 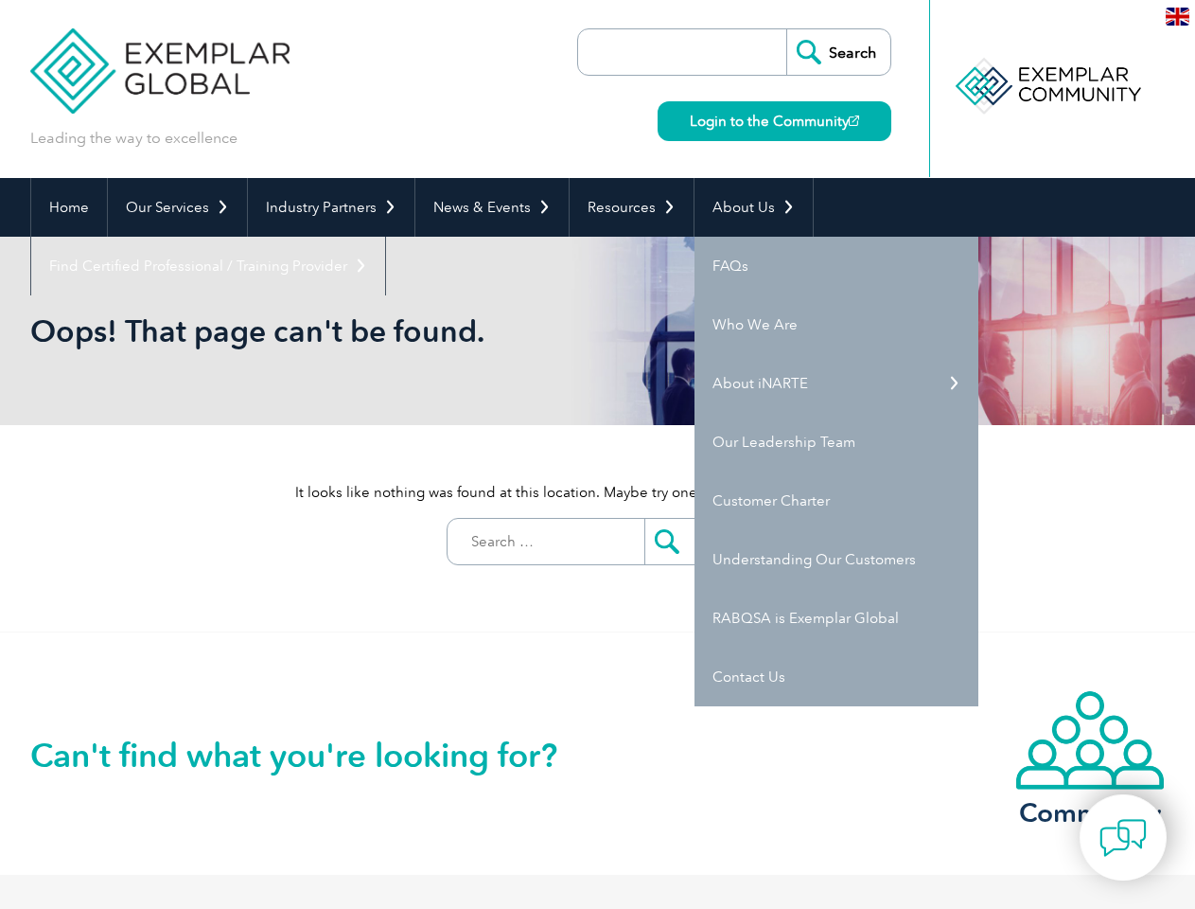 I want to click on a: About iNARTE, so click(x=837, y=383).